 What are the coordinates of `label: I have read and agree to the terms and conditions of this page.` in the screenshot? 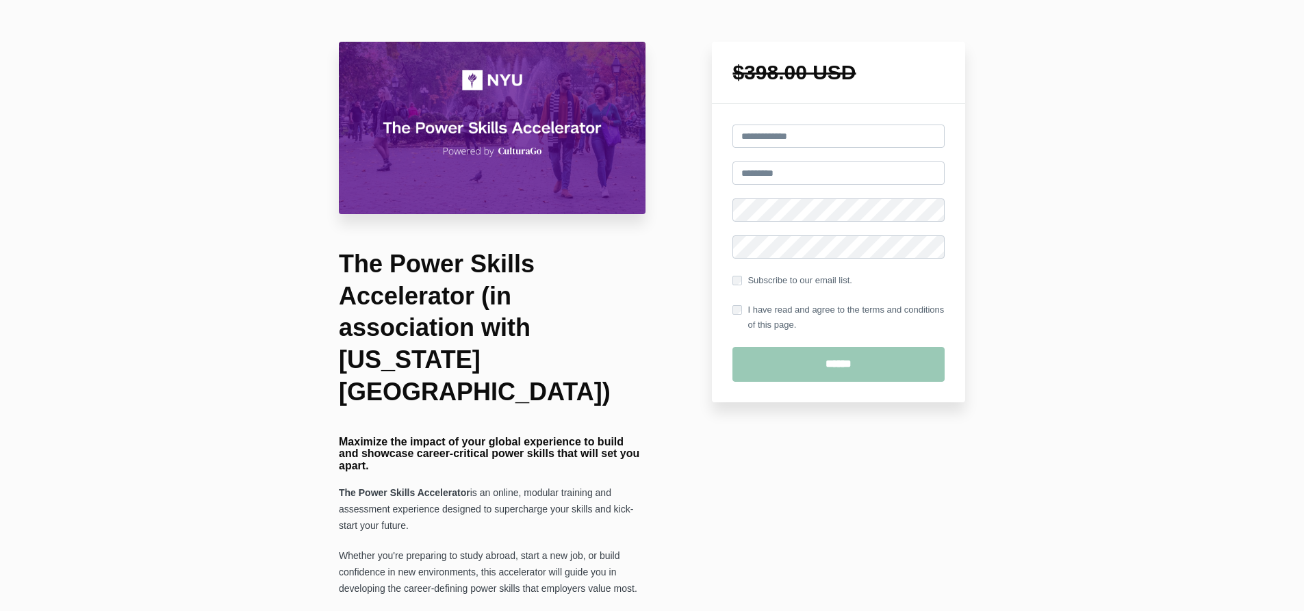 It's located at (839, 318).